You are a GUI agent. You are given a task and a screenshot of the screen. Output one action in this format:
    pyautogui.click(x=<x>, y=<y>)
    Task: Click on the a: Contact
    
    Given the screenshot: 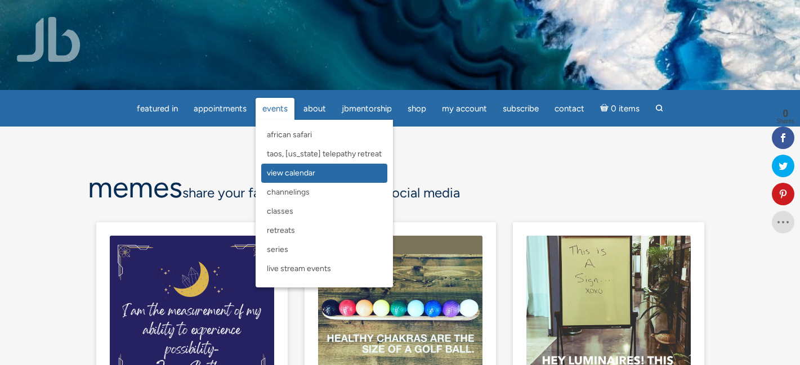 What is the action you would take?
    pyautogui.click(x=569, y=109)
    